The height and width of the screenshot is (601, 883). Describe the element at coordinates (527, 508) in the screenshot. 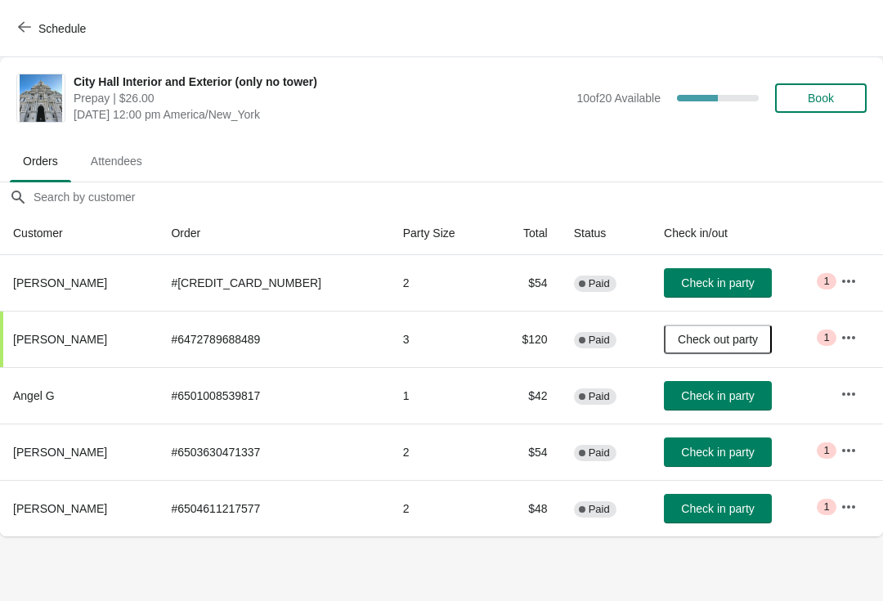

I see `td: $48` at that location.